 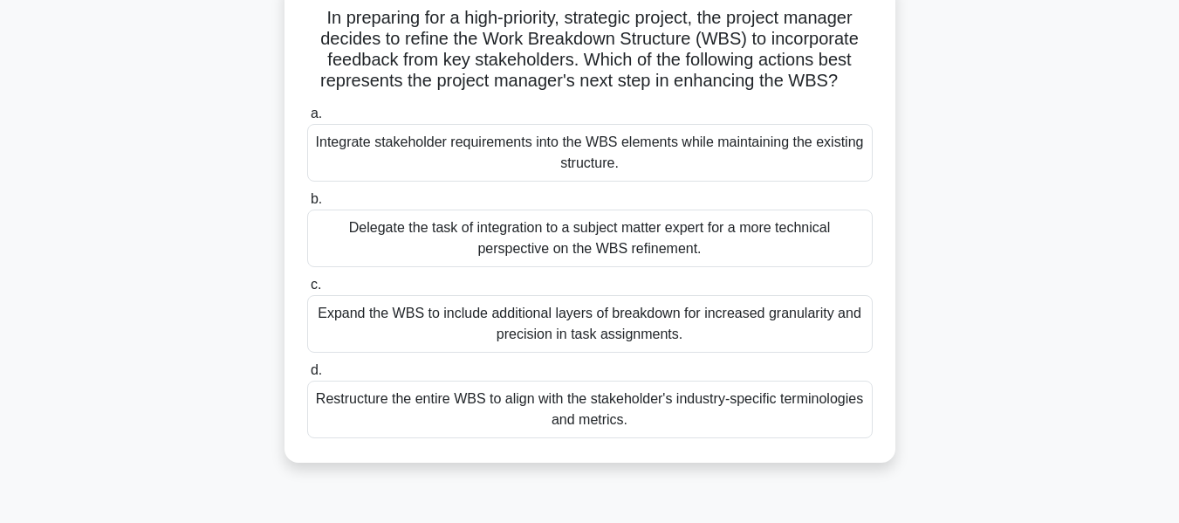 What do you see at coordinates (590, 153) in the screenshot?
I see `div: Integrate stakeholder requirements into the WBS elements while maintaining the existing structure.` at bounding box center [590, 153].